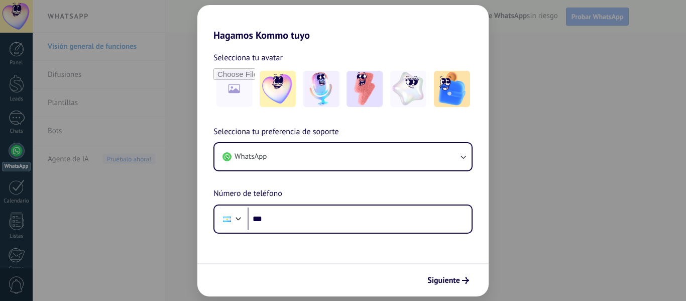  I want to click on span: WhatsApp, so click(251, 157).